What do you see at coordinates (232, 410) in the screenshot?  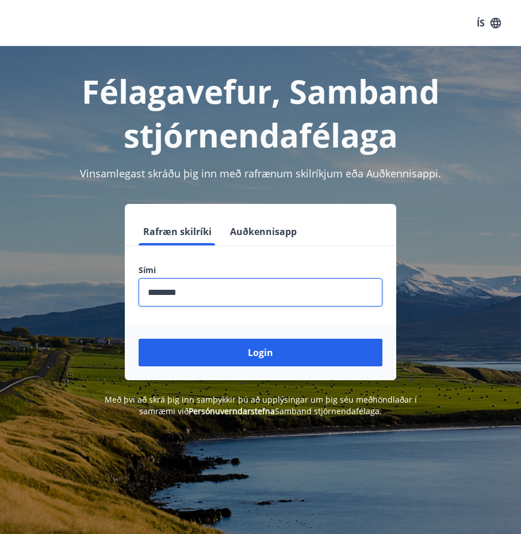 I see `a: Persónuverndarstefna` at bounding box center [232, 410].